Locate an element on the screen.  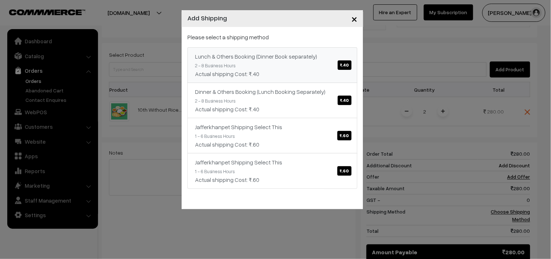
div: Lunch & Others Booking (Dinner Book separately) is located at coordinates (272, 56).